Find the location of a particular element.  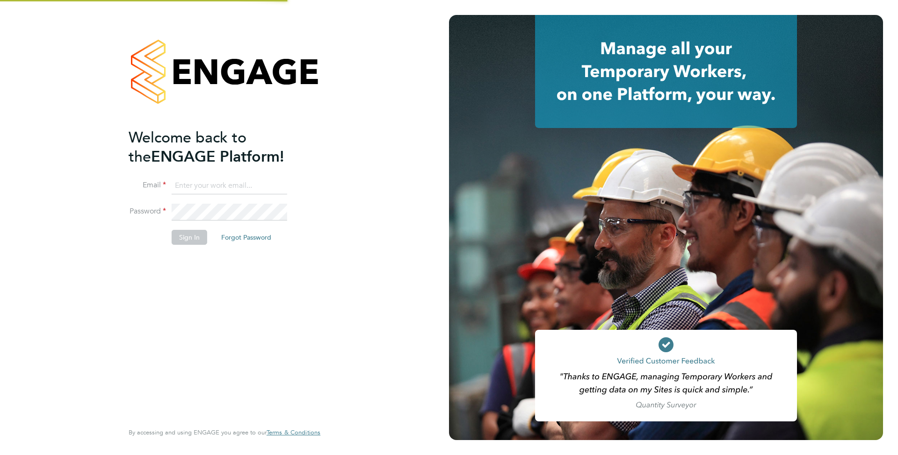

span: Terms & Conditions is located at coordinates (293, 432).